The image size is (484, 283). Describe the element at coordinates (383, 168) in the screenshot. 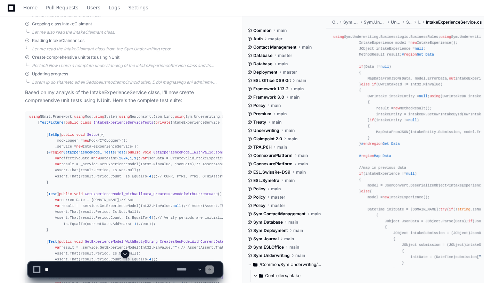

I see `span: //map in previous data` at that location.